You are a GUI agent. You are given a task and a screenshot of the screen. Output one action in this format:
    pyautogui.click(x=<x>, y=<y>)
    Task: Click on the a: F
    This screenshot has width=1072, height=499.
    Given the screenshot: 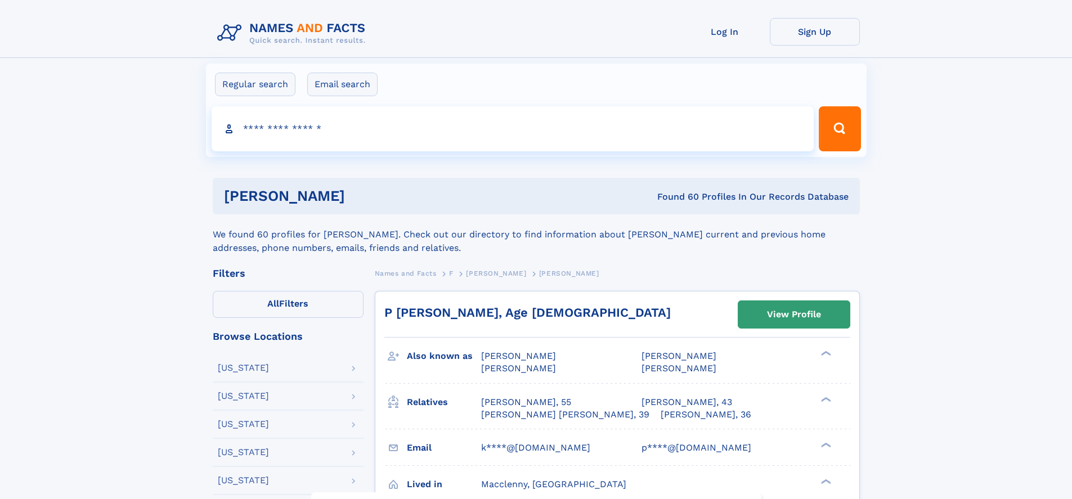 What is the action you would take?
    pyautogui.click(x=451, y=273)
    